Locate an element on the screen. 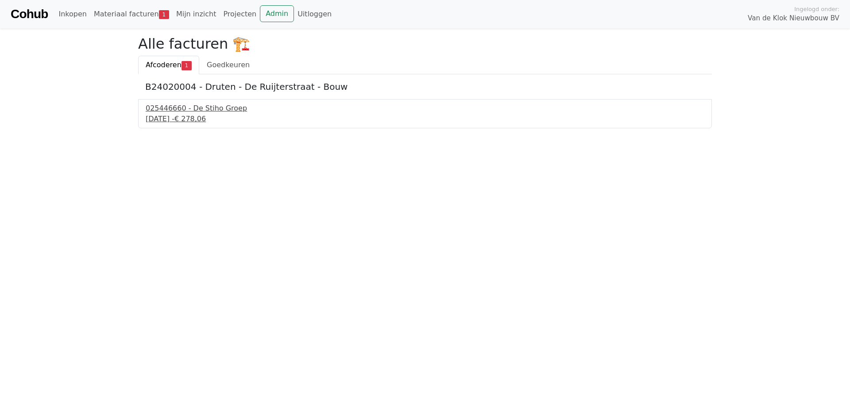 The image size is (850, 403). a: Goedkeuren is located at coordinates (228, 65).